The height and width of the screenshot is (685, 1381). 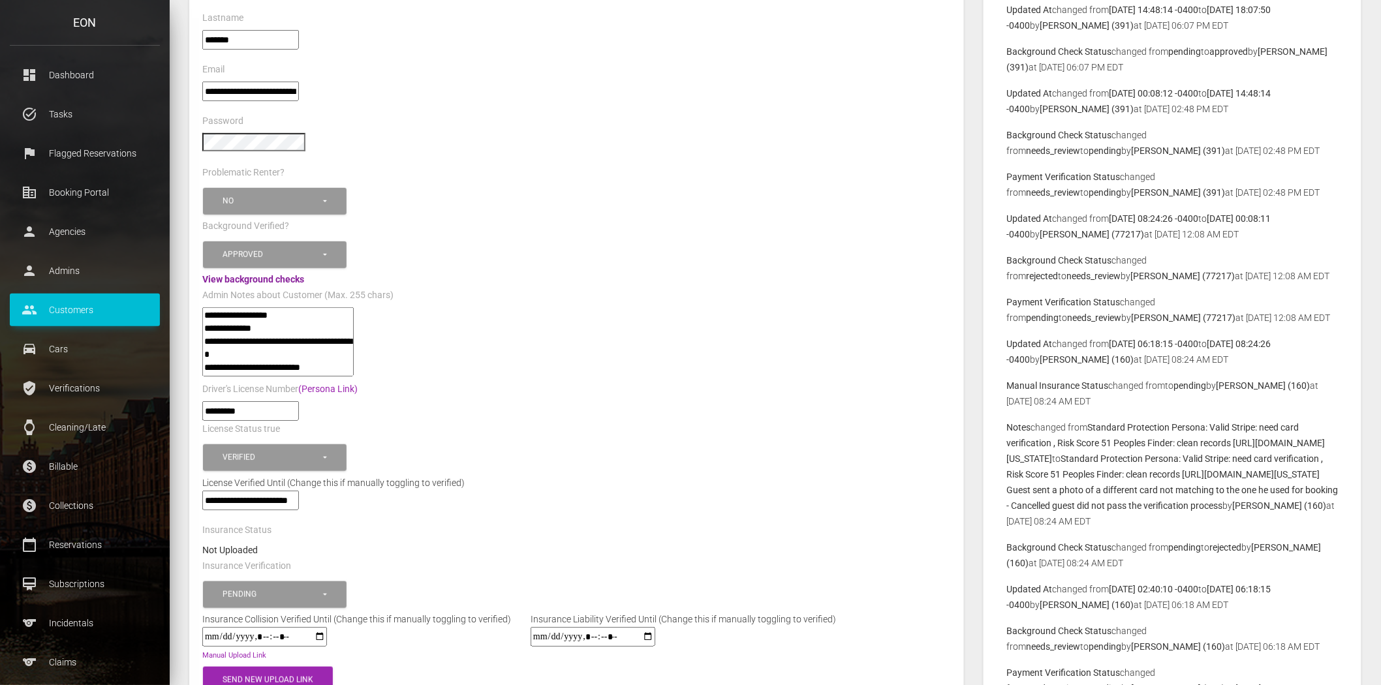 What do you see at coordinates (241, 429) in the screenshot?
I see `label: License Status true` at bounding box center [241, 429].